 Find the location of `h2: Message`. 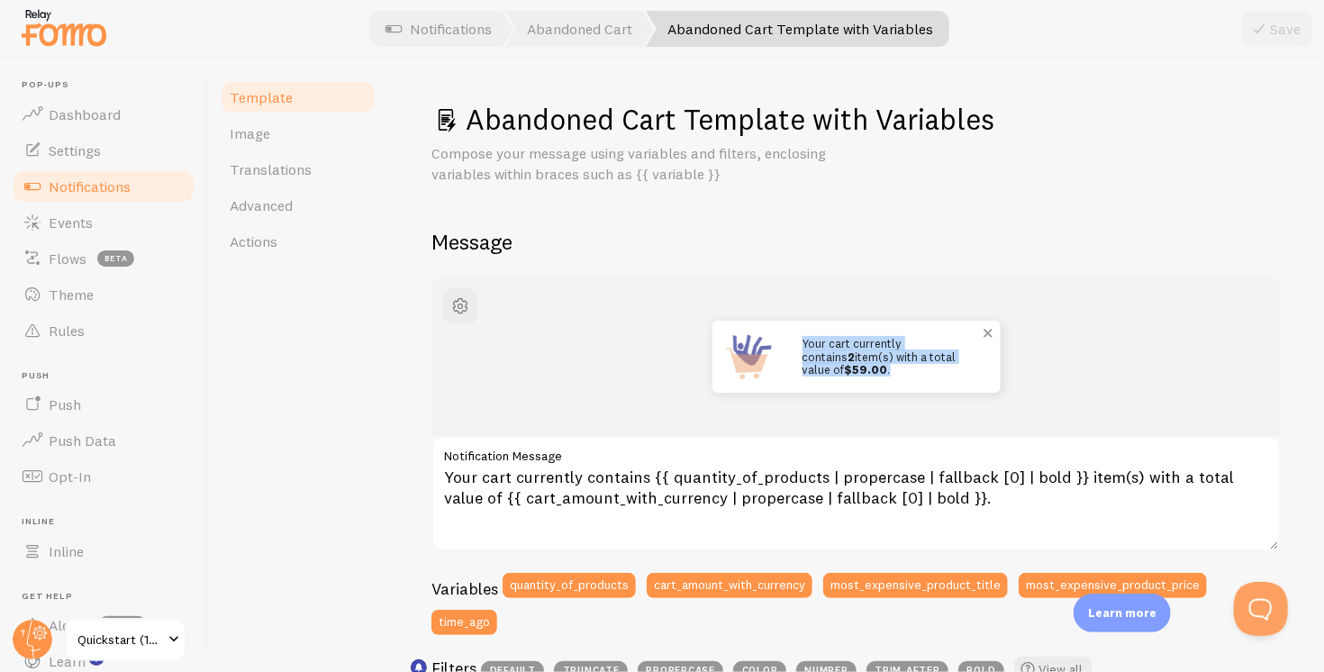

h2: Message is located at coordinates (855, 241).